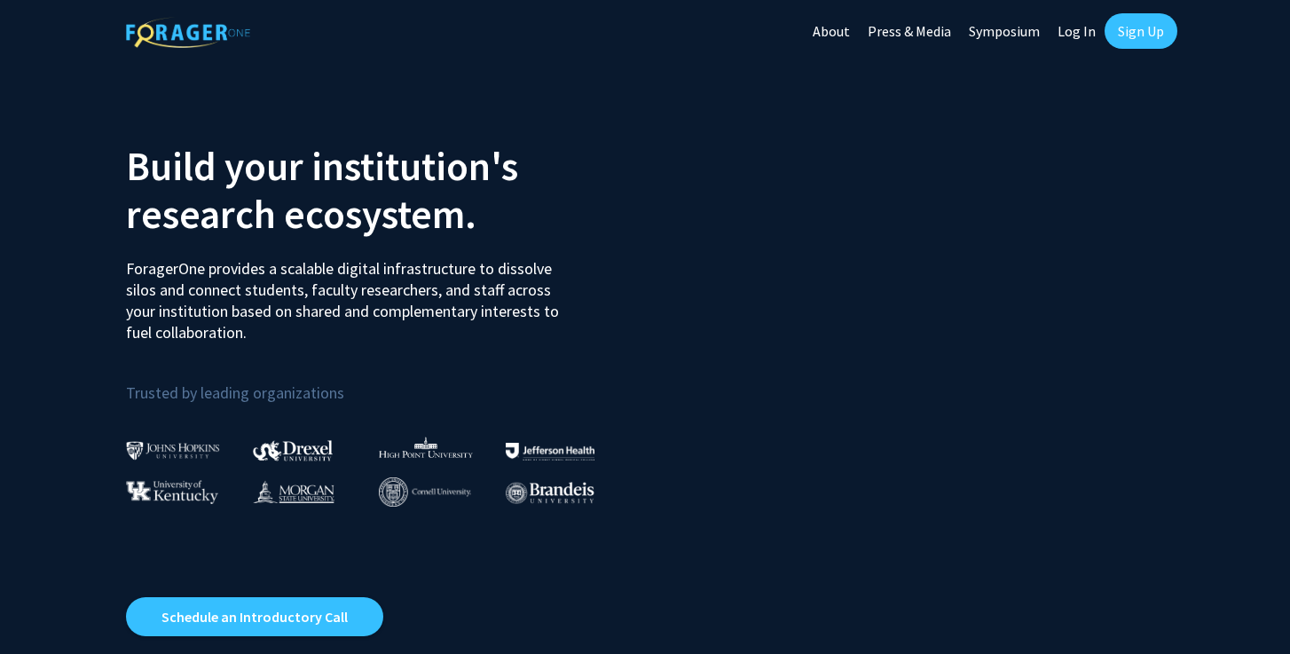 This screenshot has width=1290, height=654. What do you see at coordinates (173, 450) in the screenshot?
I see `img: Johns Hopkins University` at bounding box center [173, 450].